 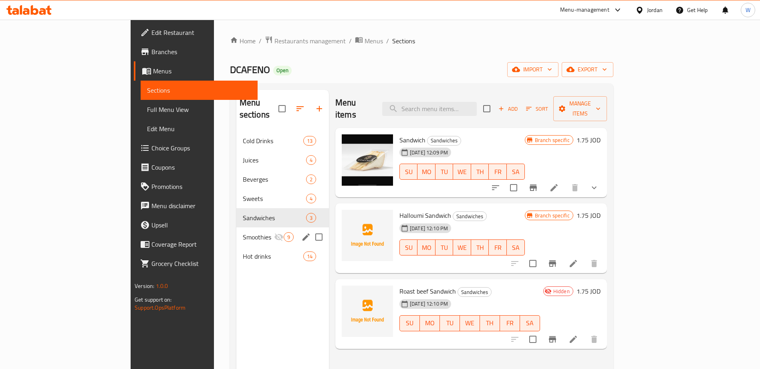 What do you see at coordinates (196, 32) in the screenshot?
I see `a: Edit Restaurant` at bounding box center [196, 32].